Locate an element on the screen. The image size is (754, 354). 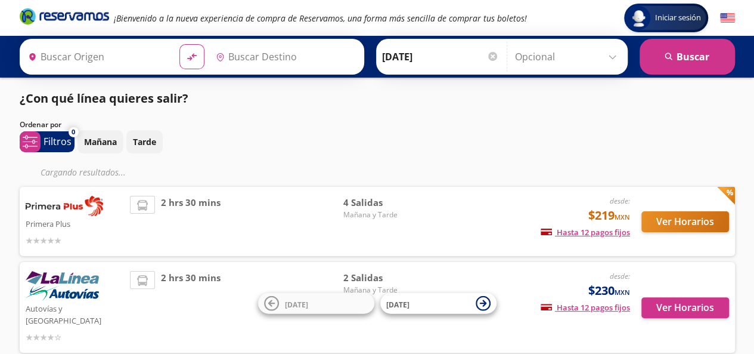
span: Iniciar sesión is located at coordinates (678, 18).